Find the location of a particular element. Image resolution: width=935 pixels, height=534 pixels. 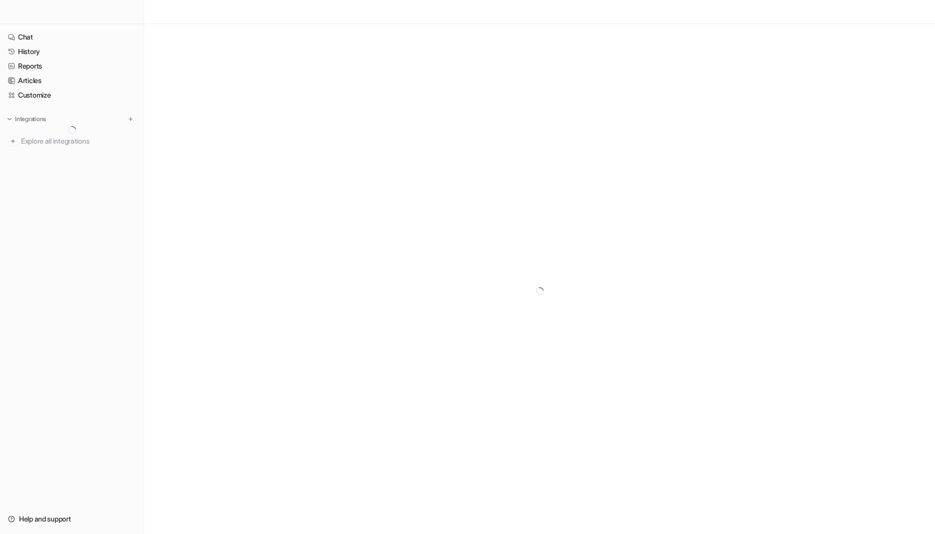

img: menu_add.svg is located at coordinates (131, 119).